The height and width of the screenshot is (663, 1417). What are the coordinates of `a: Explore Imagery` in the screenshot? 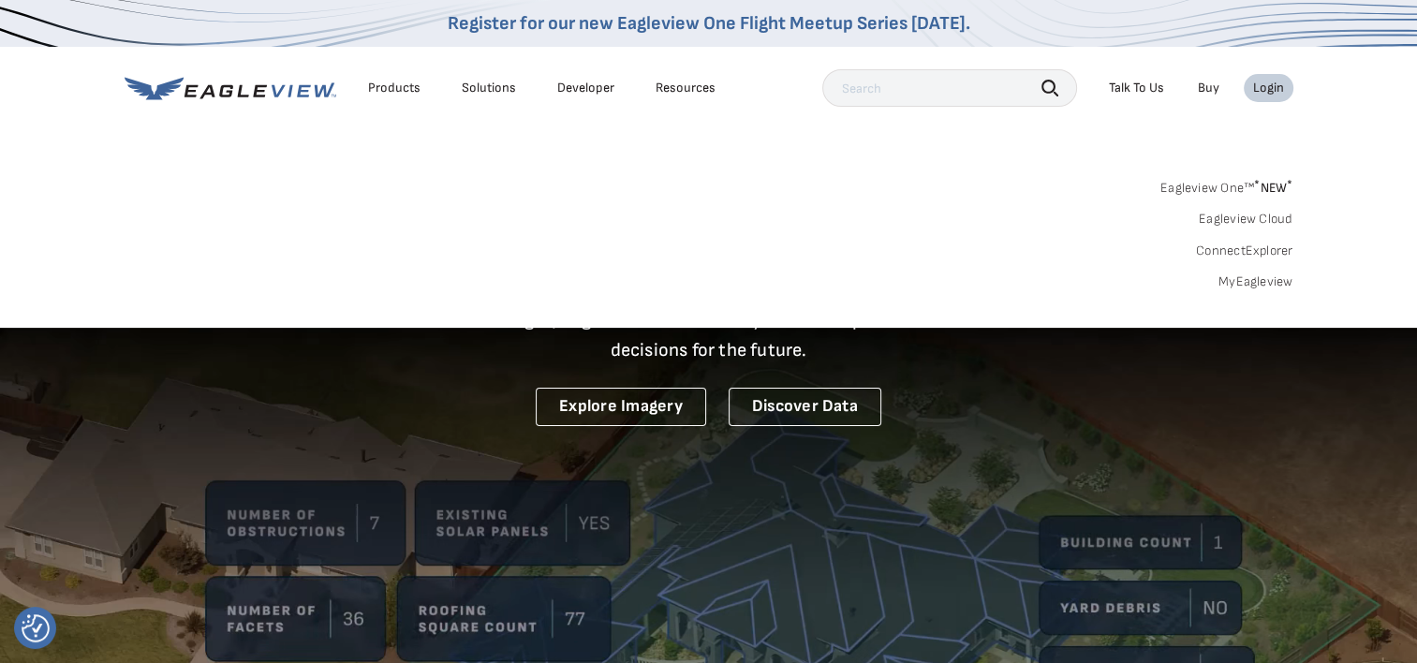 It's located at (621, 406).